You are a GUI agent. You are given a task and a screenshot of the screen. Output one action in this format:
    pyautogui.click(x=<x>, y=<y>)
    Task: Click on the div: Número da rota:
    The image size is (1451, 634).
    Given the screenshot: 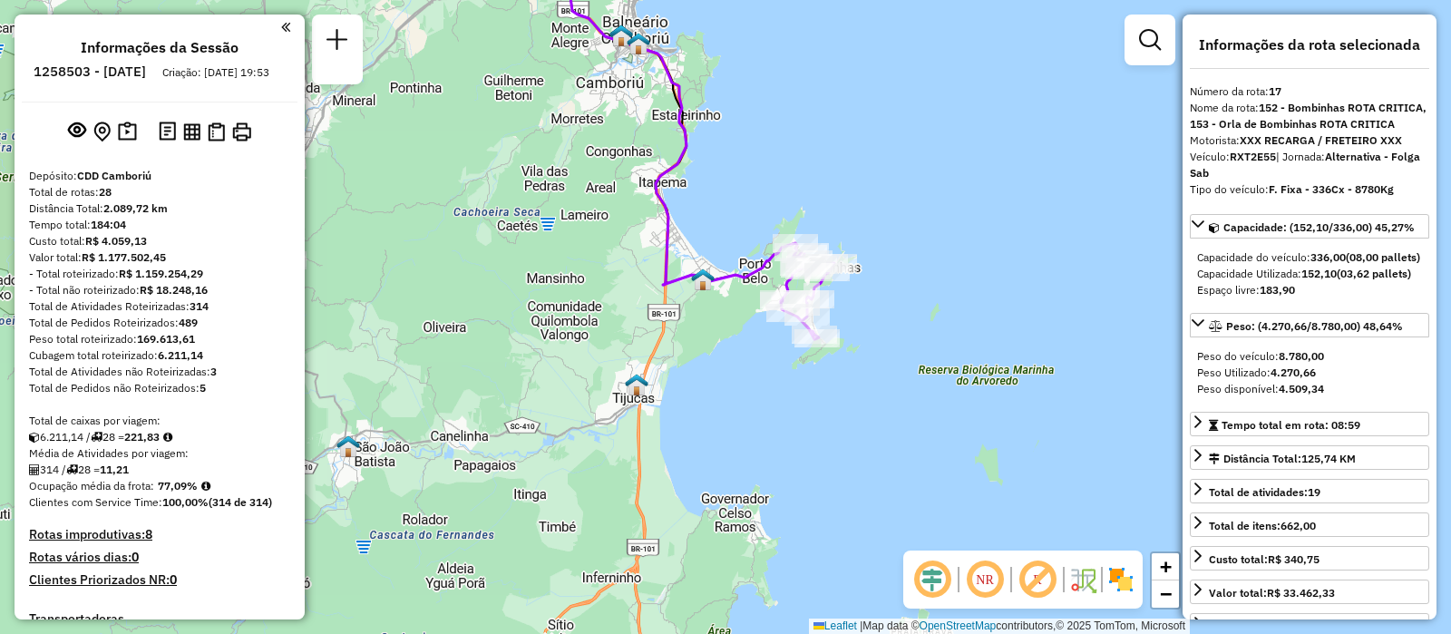 What is the action you would take?
    pyautogui.click(x=1309, y=92)
    